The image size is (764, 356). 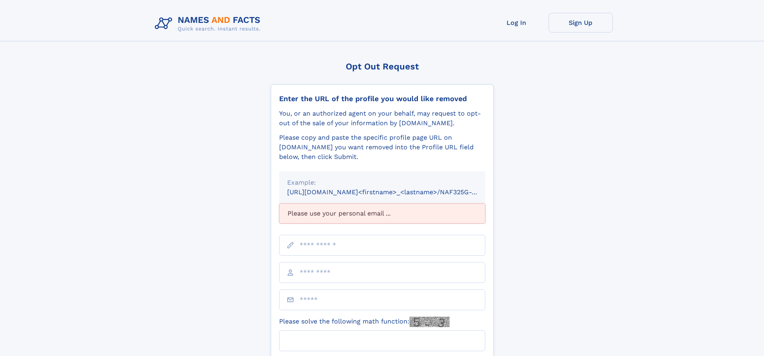 I want to click on img: Logo Names and Facts, so click(x=209, y=24).